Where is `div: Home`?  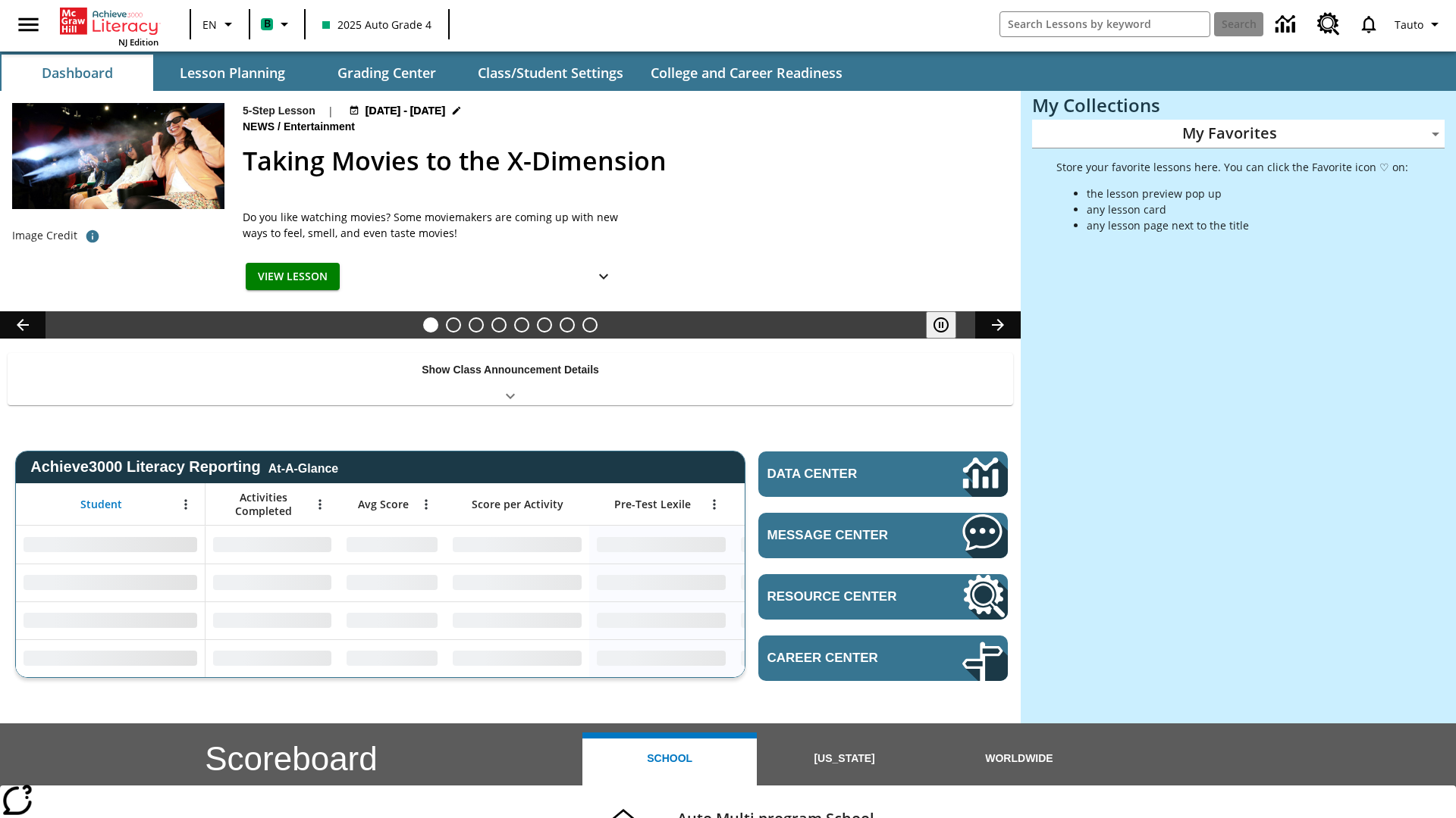
div: Home is located at coordinates (109, 26).